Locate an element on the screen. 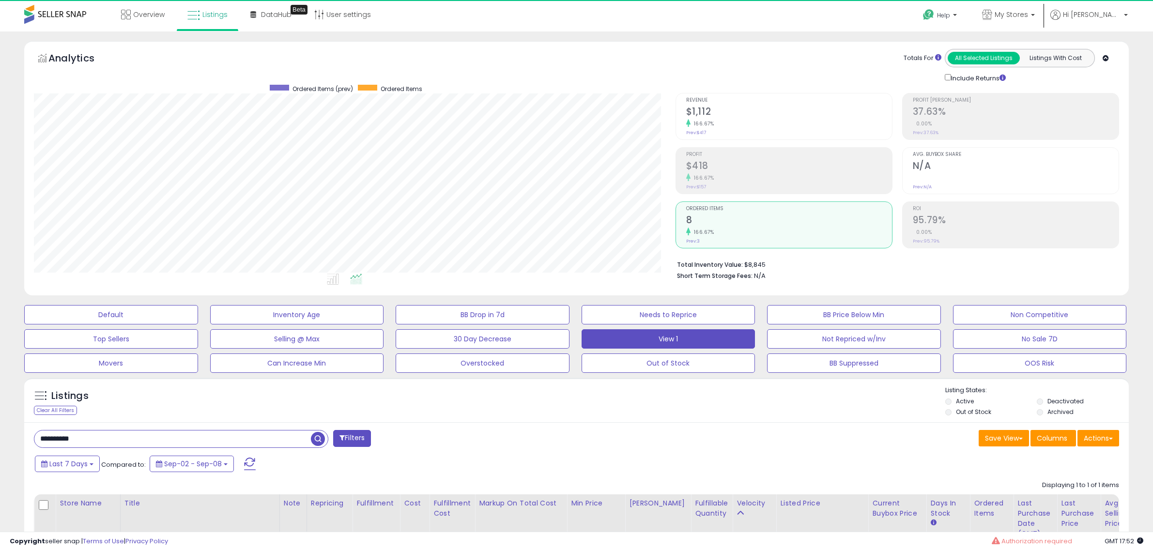 The image size is (1153, 551). div: Clear All Filters is located at coordinates (55, 410).